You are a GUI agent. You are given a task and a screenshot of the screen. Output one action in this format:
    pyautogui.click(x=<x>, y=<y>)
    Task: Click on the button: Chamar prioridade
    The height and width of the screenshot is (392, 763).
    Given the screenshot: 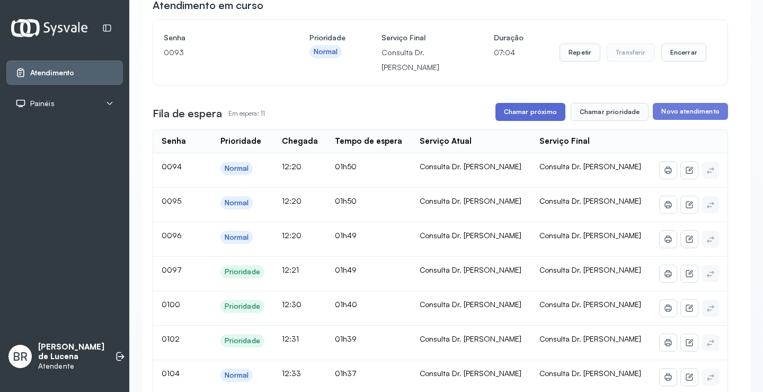 What is the action you would take?
    pyautogui.click(x=610, y=112)
    